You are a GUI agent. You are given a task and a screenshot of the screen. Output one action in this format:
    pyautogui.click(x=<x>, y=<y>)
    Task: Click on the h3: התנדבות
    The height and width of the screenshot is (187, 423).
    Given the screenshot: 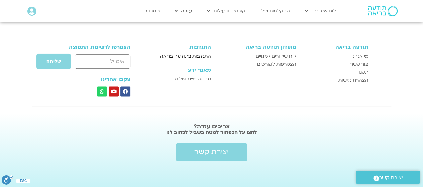 What is the action you would take?
    pyautogui.click(x=180, y=47)
    